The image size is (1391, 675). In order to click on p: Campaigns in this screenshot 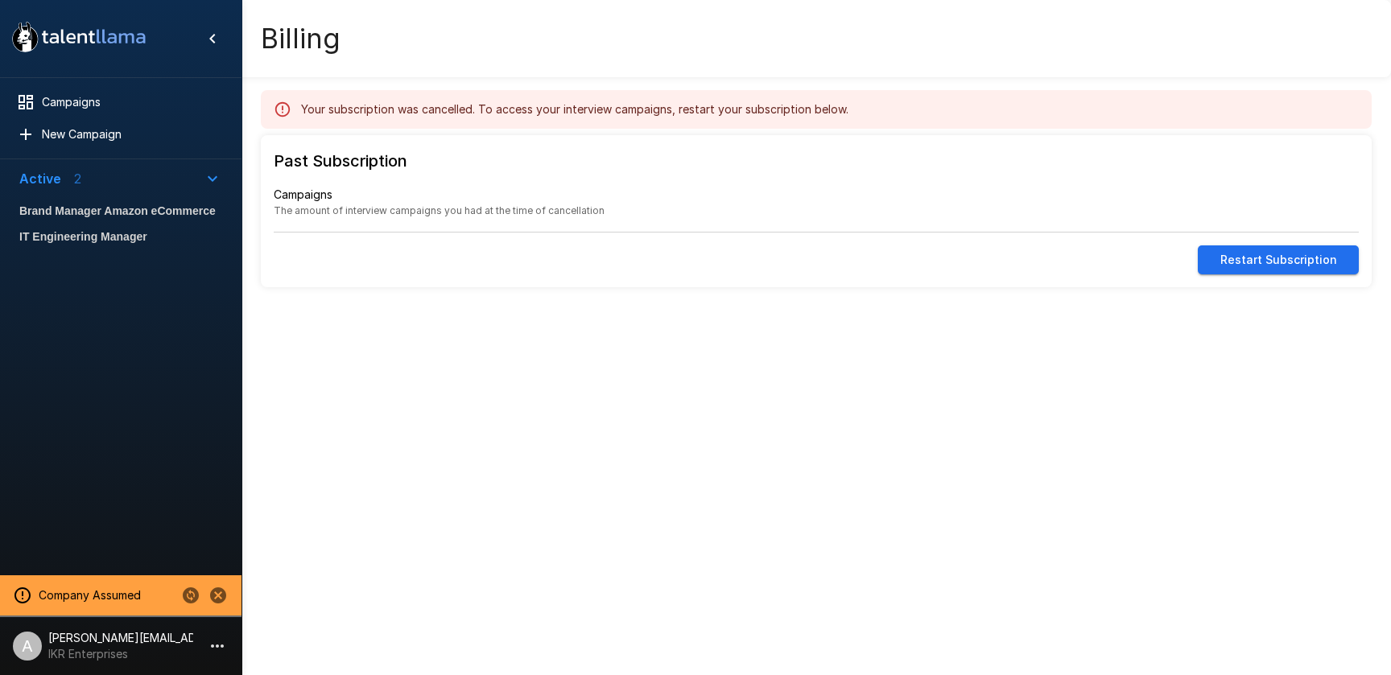, I will do `click(545, 195)`.